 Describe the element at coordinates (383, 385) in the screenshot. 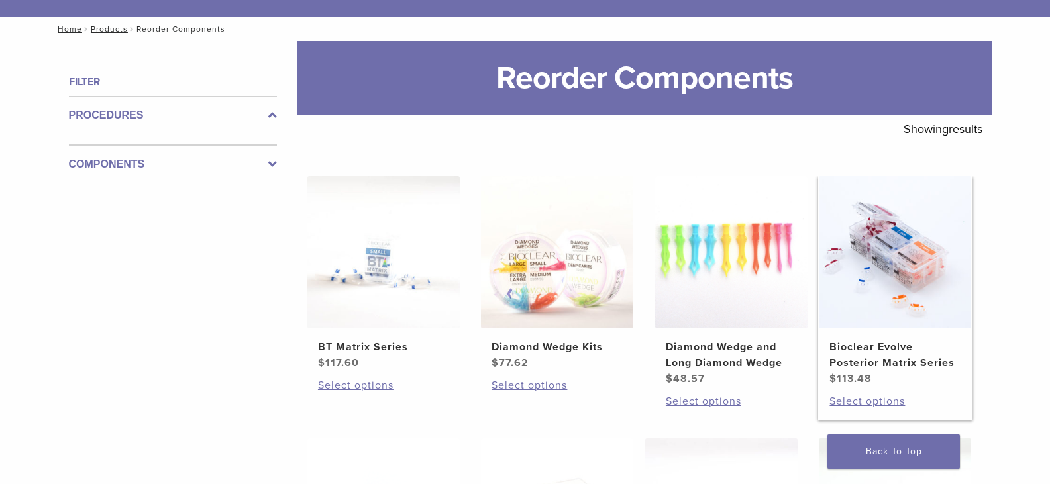

I see `a: Select options for “BT Matrix Series”` at that location.